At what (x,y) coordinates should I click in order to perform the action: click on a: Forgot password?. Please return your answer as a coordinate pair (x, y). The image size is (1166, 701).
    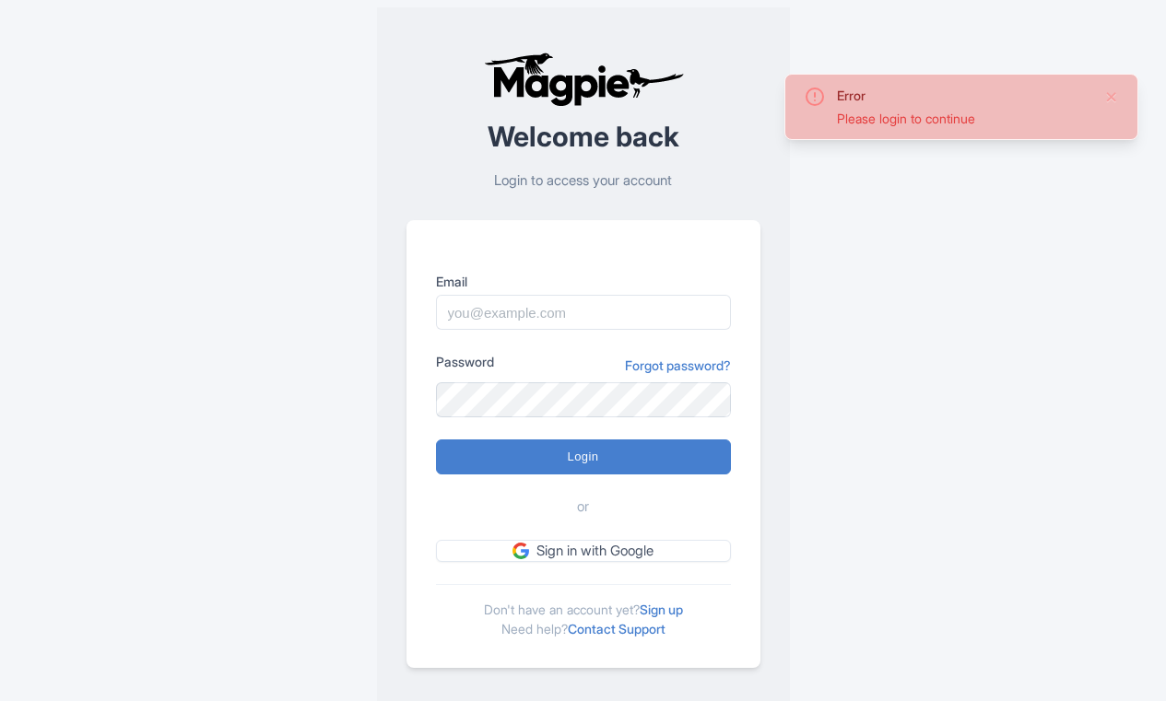
    Looking at the image, I should click on (677, 365).